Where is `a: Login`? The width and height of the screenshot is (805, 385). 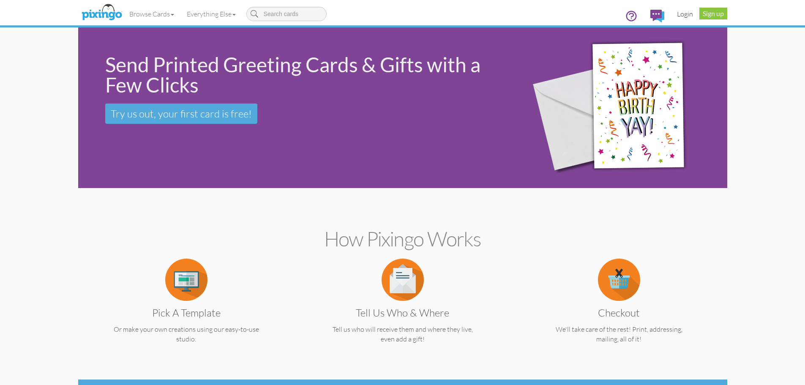
a: Login is located at coordinates (685, 14).